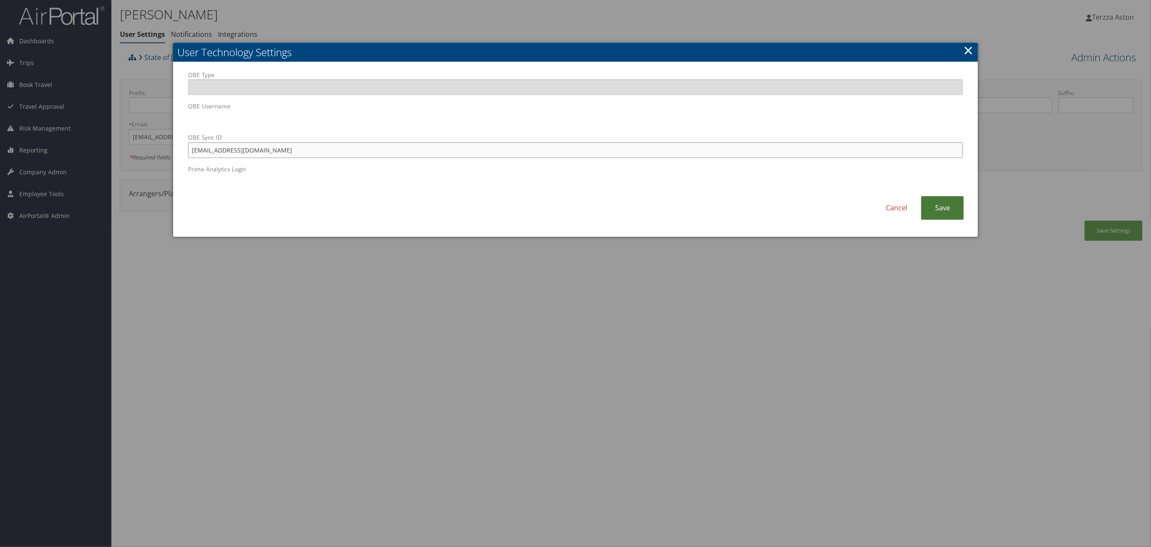 Image resolution: width=1151 pixels, height=547 pixels. What do you see at coordinates (943, 208) in the screenshot?
I see `a: Save` at bounding box center [943, 208].